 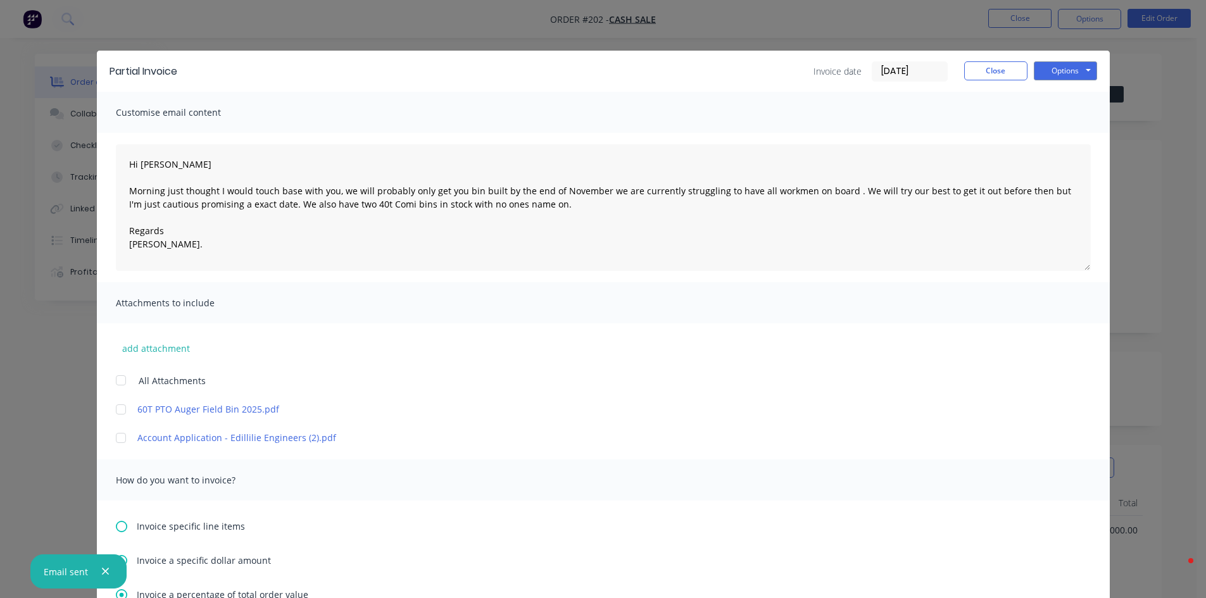 What do you see at coordinates (186, 481) in the screenshot?
I see `span: How do you want to invoice?` at bounding box center [186, 481].